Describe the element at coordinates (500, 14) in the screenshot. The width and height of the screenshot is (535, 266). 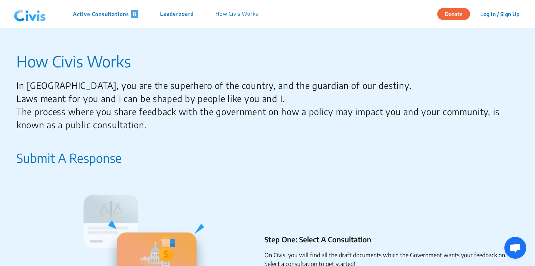
I see `button: Log In / Sign Up` at that location.